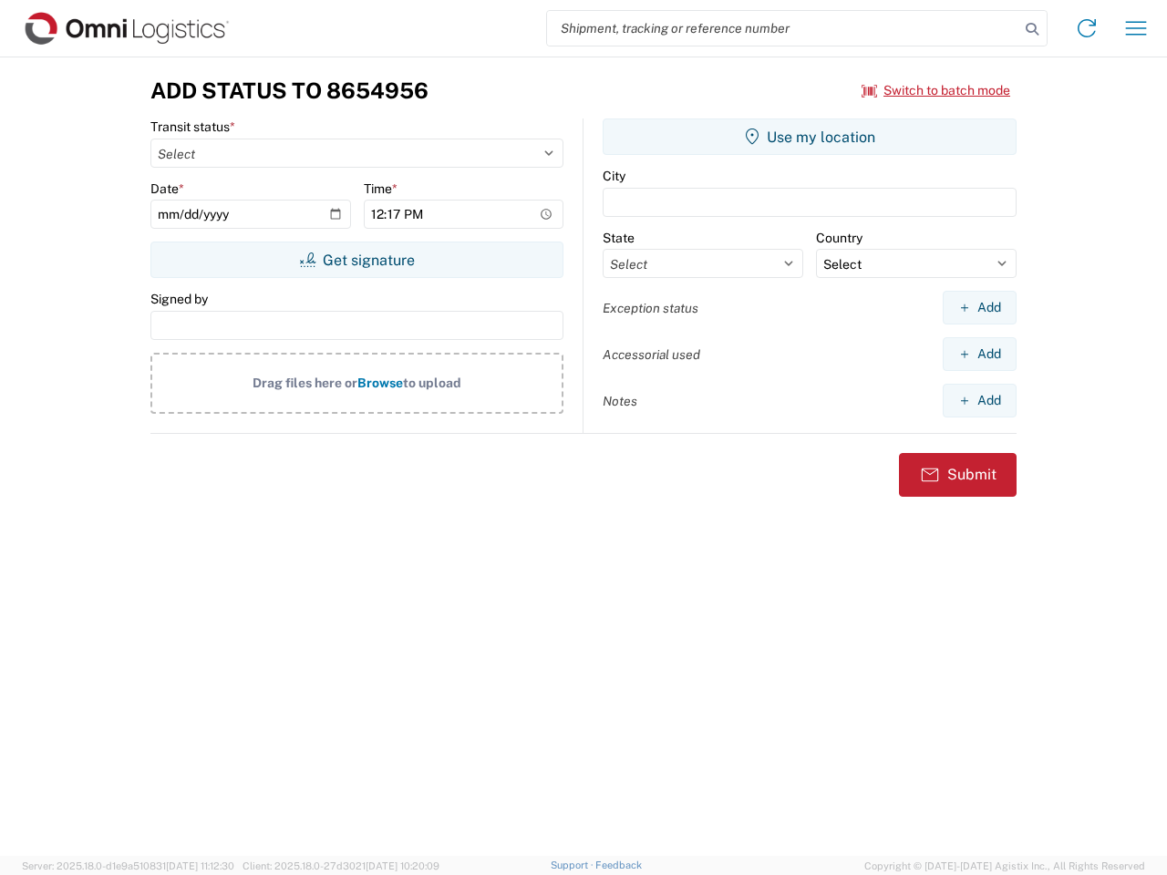 The image size is (1167, 875). Describe the element at coordinates (783, 28) in the screenshot. I see `input: Shipment, tracking or reference number` at that location.